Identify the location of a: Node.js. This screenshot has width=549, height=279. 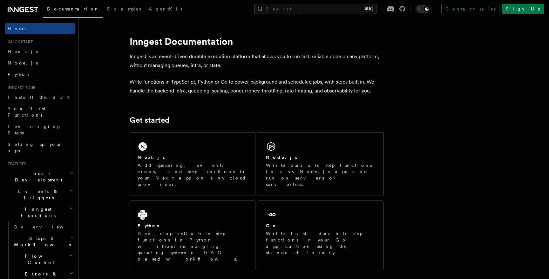
(40, 63).